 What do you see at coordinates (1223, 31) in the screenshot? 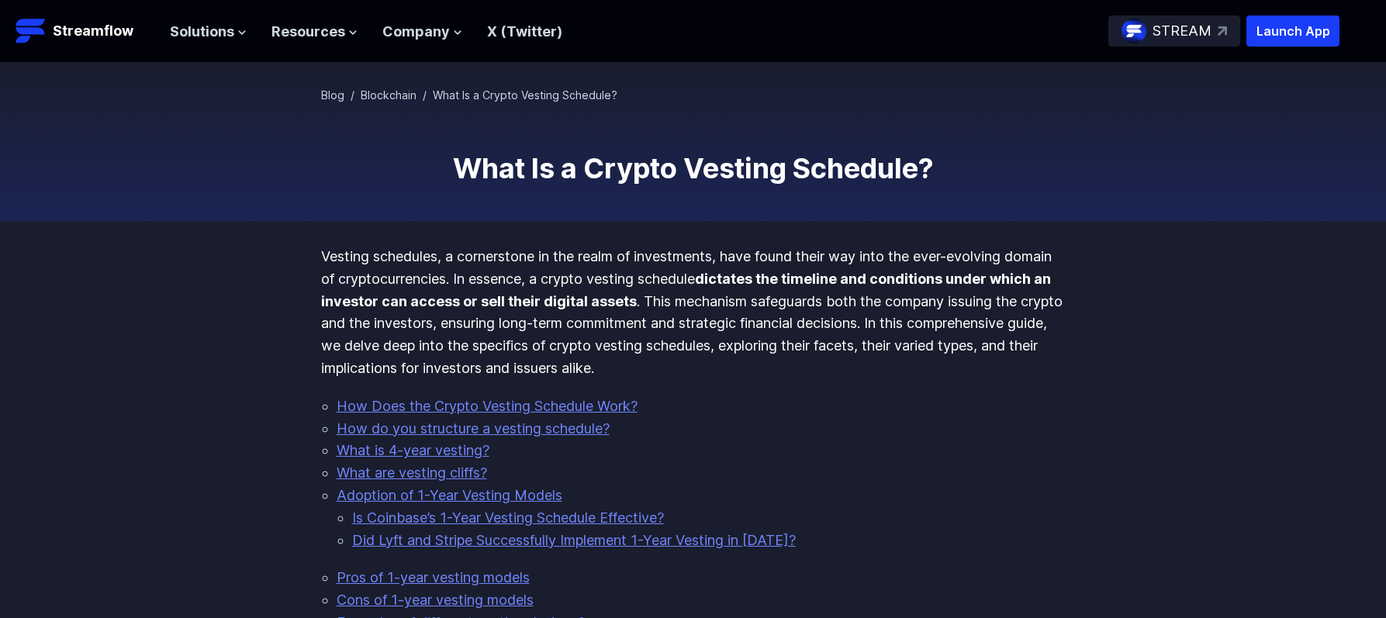
I see `img: top-right-arrow.svg` at bounding box center [1223, 31].